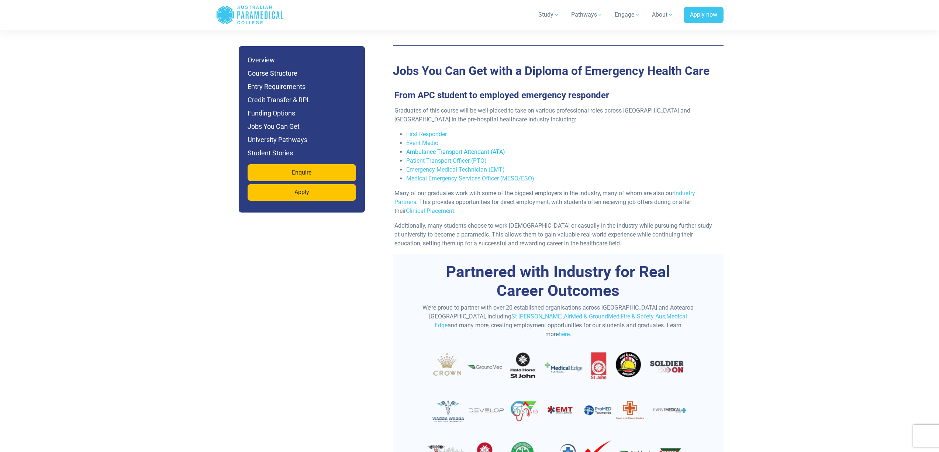  I want to click on a: Clinical Placement, so click(430, 211).